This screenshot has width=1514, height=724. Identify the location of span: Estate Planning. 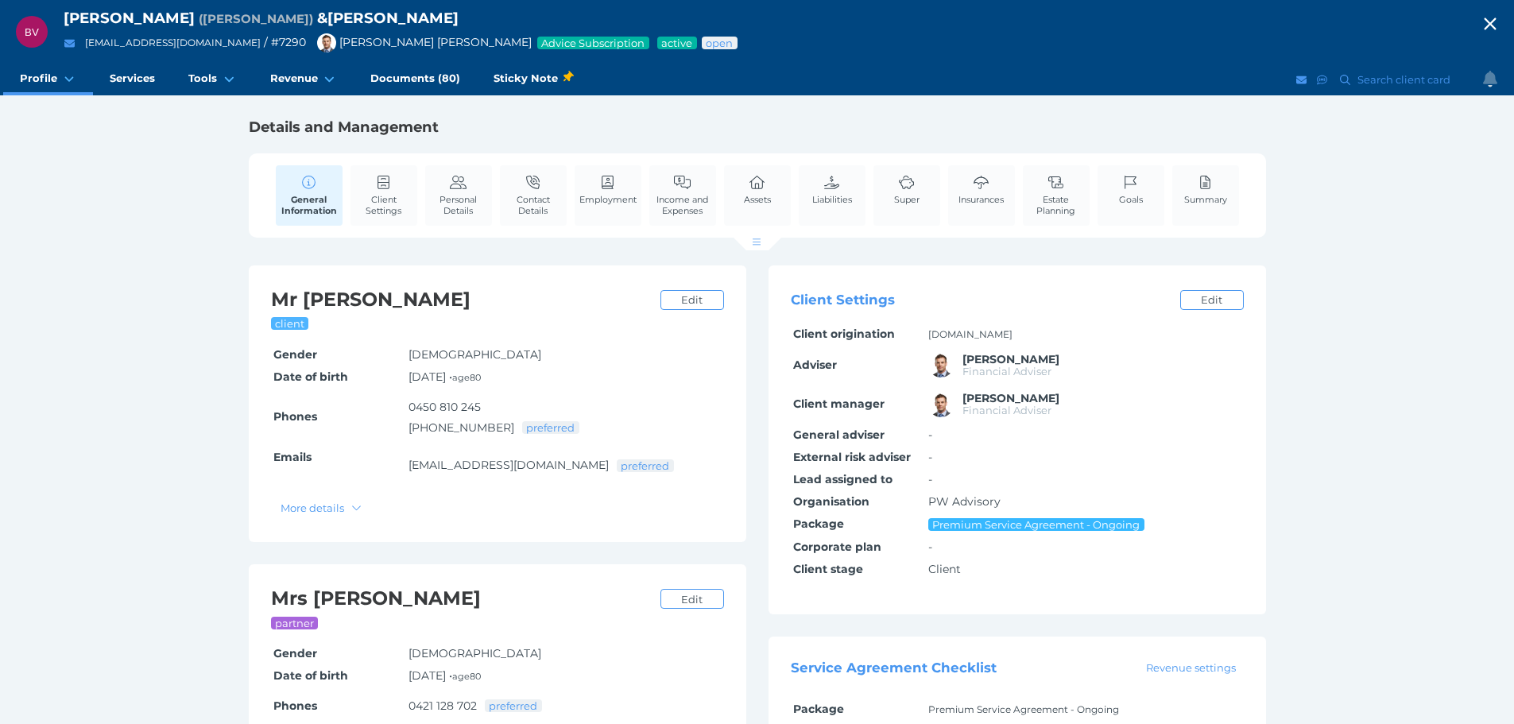
(1056, 205).